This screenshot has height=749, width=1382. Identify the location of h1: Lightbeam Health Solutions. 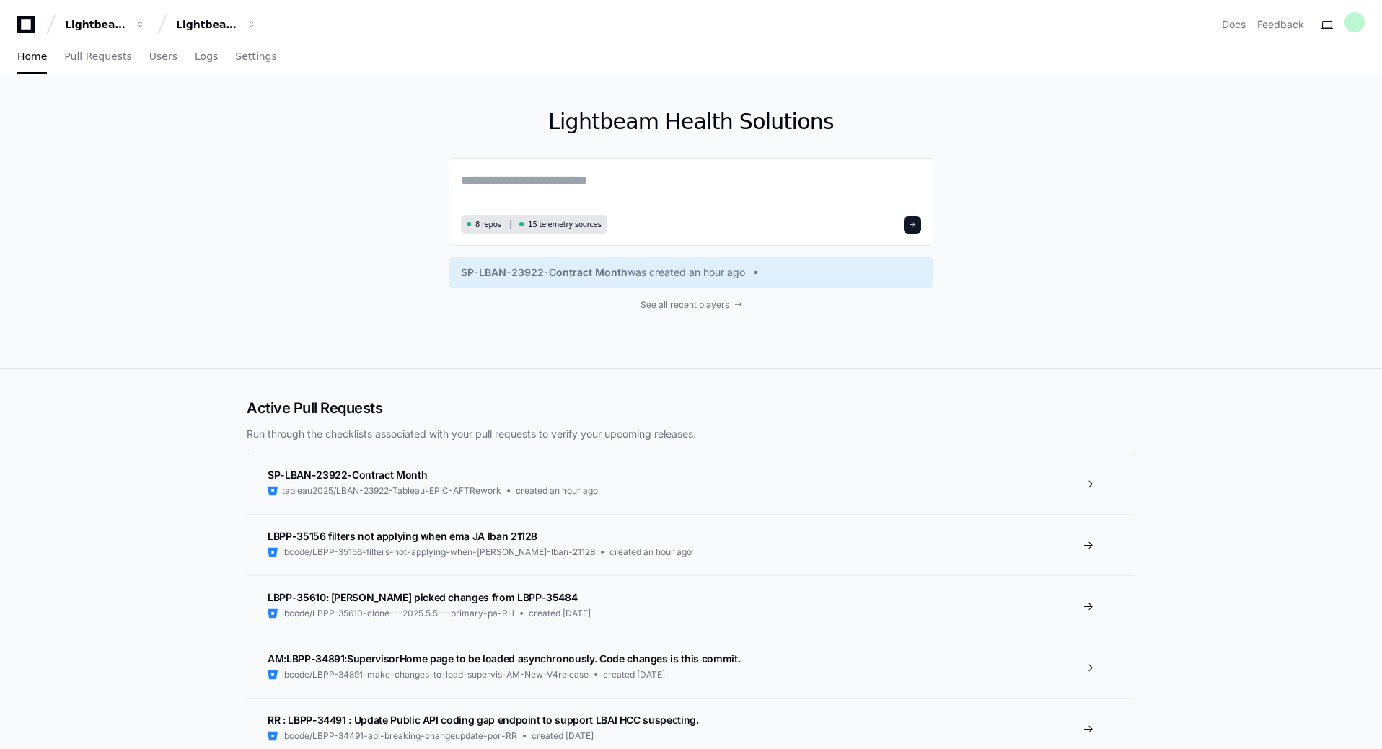
(691, 122).